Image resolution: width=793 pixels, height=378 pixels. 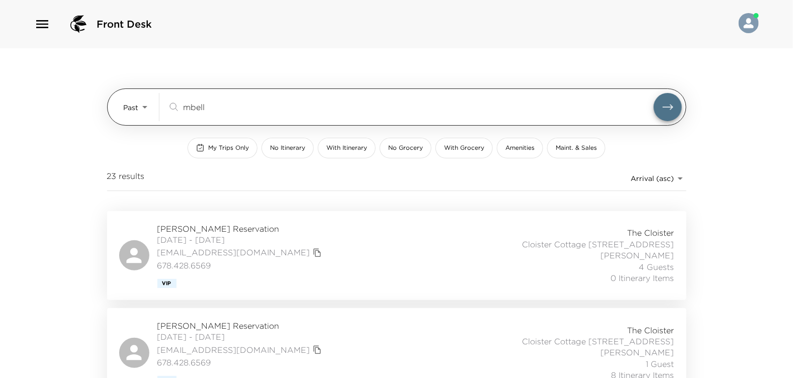 What do you see at coordinates (287, 148) in the screenshot?
I see `span: No Itinerary` at bounding box center [287, 148].